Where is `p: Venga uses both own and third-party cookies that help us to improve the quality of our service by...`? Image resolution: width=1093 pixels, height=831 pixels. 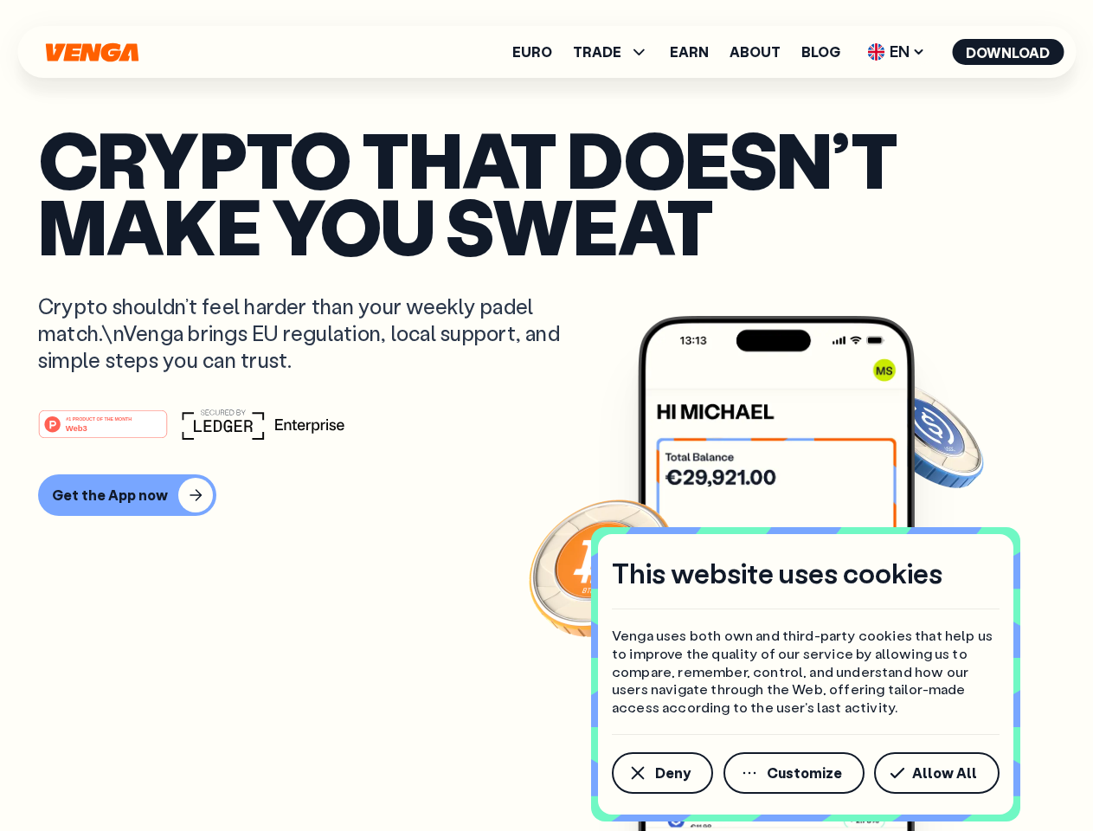
p: Venga uses both own and third-party cookies that help us to improve the quality of our service by... is located at coordinates (806, 672).